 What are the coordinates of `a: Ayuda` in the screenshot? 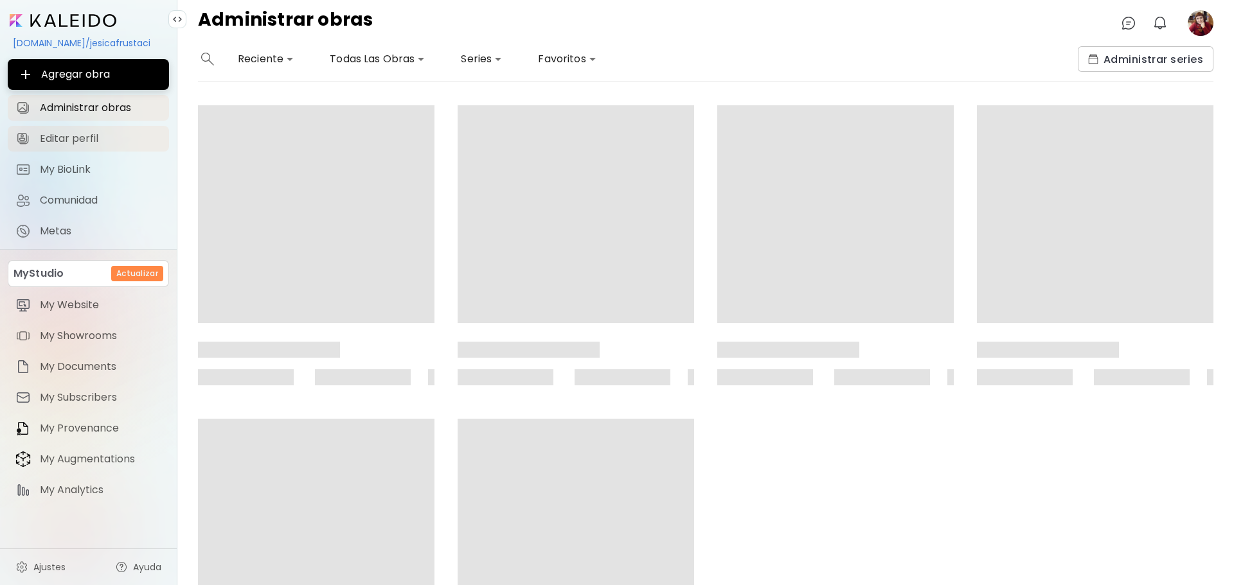 It's located at (138, 567).